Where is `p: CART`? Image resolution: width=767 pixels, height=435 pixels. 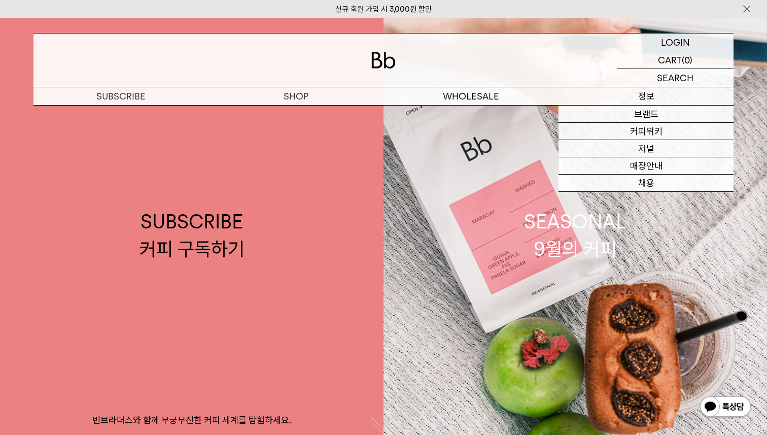 p: CART is located at coordinates (670, 60).